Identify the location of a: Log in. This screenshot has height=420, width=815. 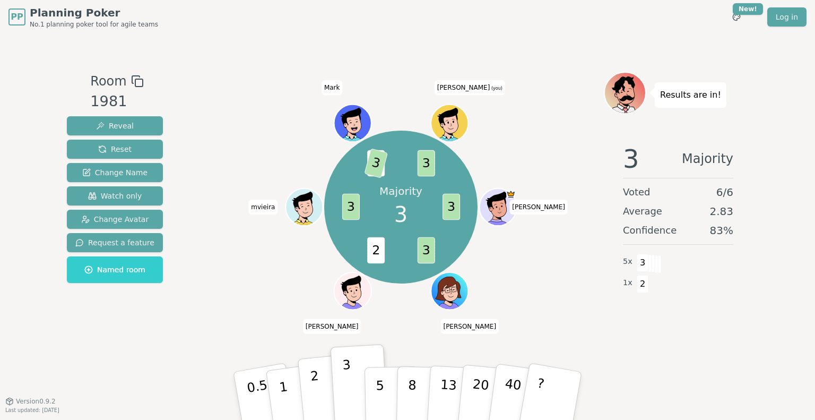
(787, 17).